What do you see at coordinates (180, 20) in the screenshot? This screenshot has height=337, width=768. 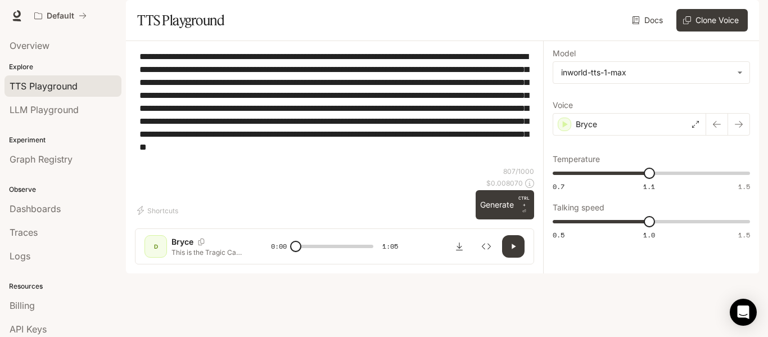 I see `h1: TTS Playground` at bounding box center [180, 20].